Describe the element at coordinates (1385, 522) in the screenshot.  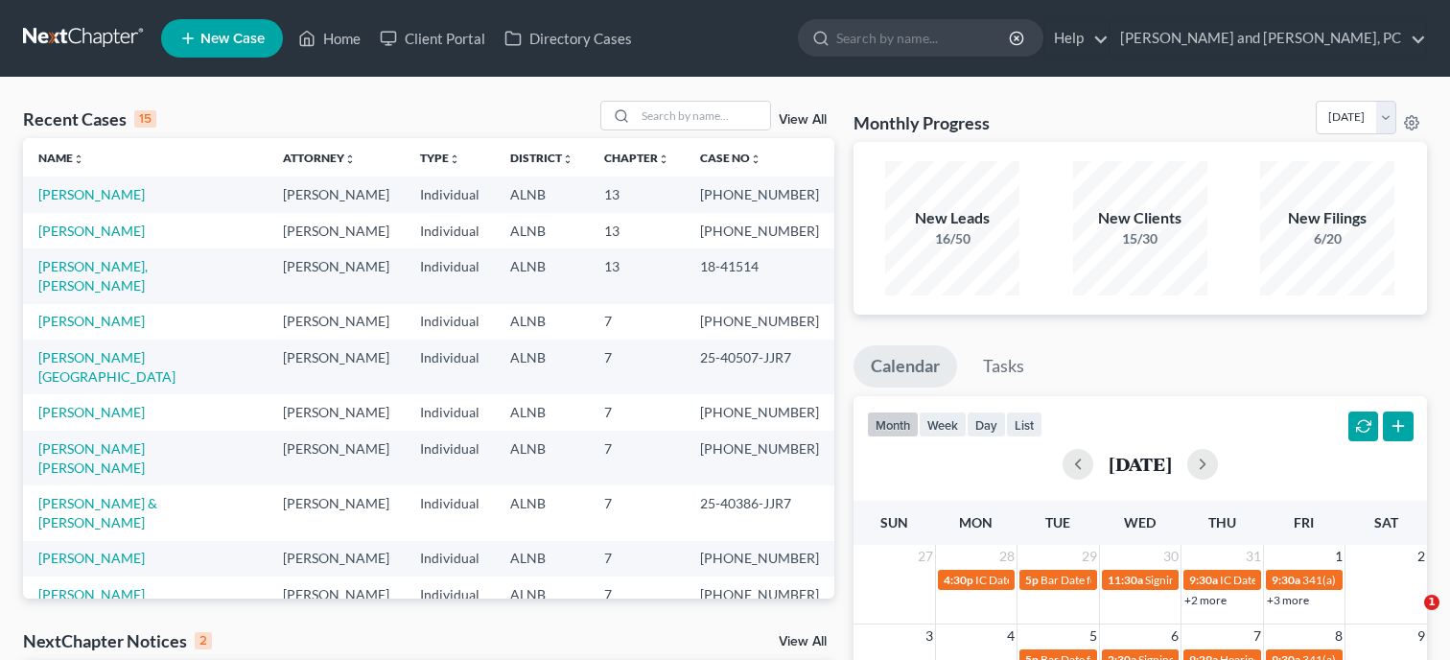
I see `span: Sat` at that location.